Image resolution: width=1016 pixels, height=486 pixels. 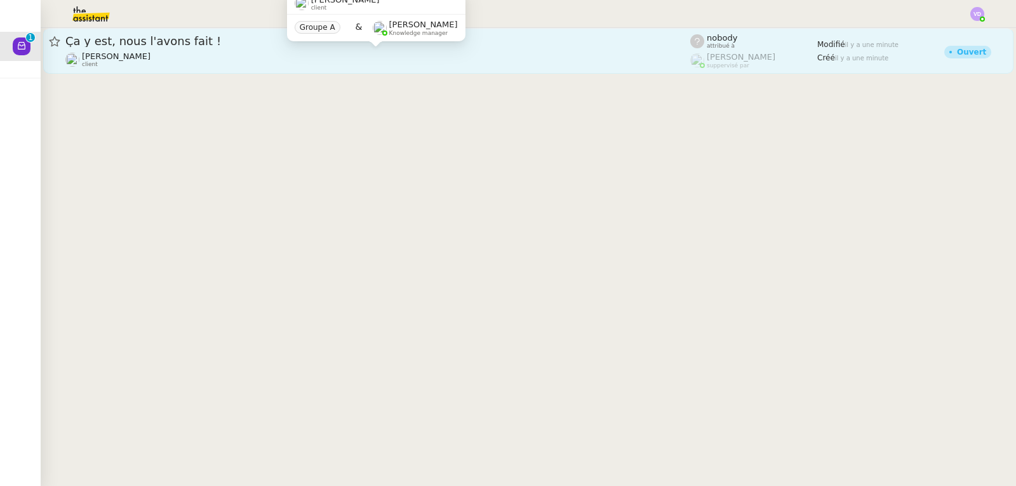 I want to click on span: attribué à, so click(x=720, y=46).